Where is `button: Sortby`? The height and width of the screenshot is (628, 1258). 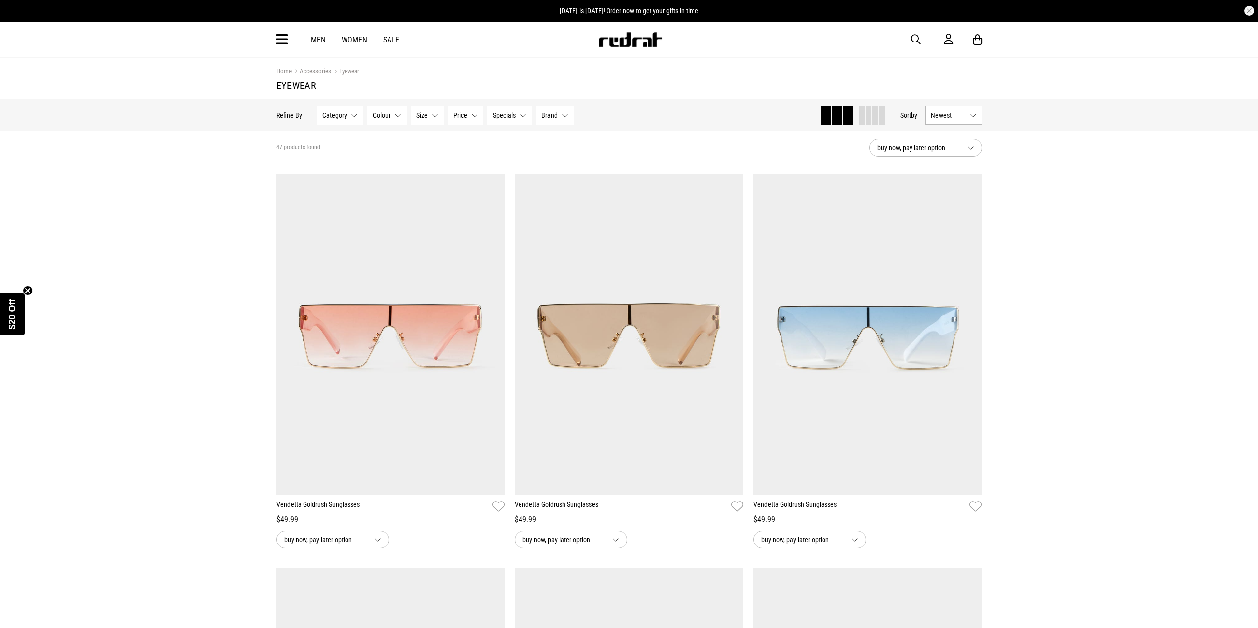
button: Sortby is located at coordinates (908, 115).